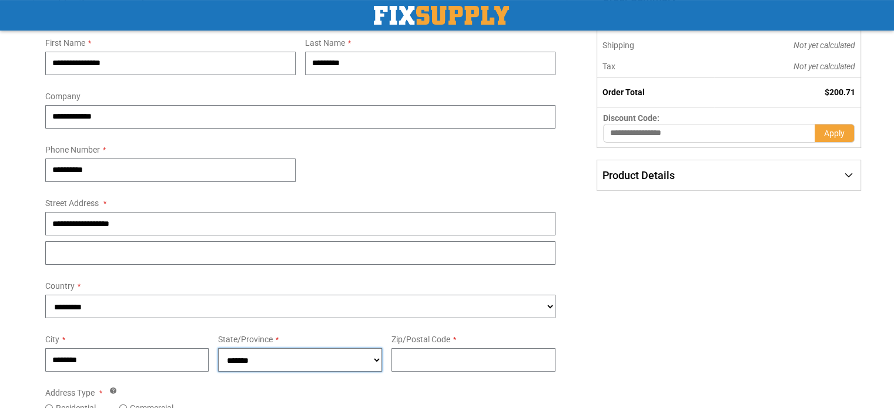 This screenshot has height=408, width=894. I want to click on span: Product Details, so click(638, 175).